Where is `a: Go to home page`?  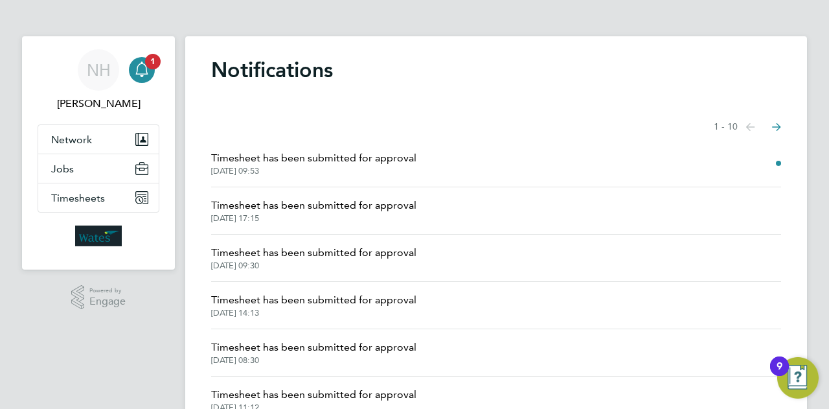 a: Go to home page is located at coordinates (98, 236).